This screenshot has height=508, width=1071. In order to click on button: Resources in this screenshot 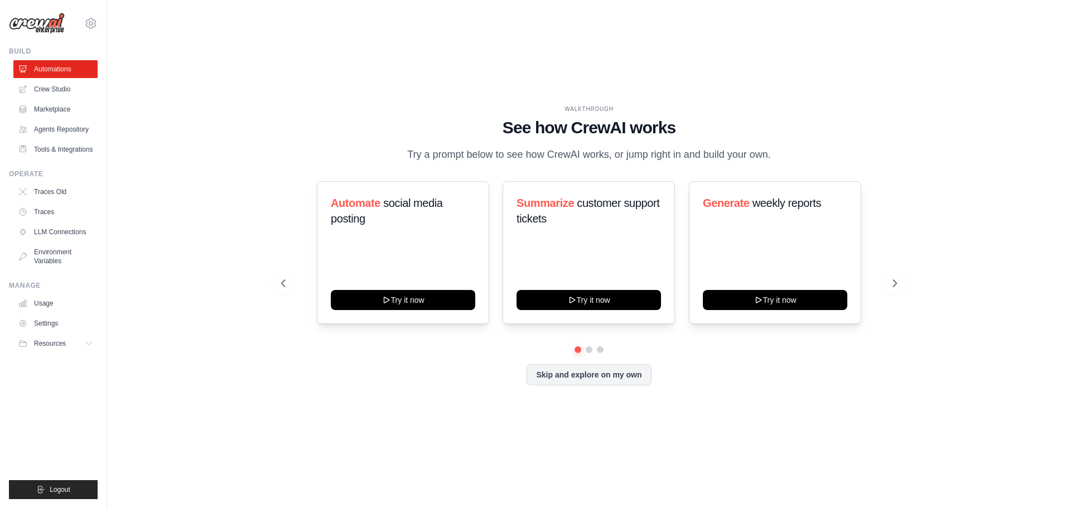, I will do `click(55, 343)`.